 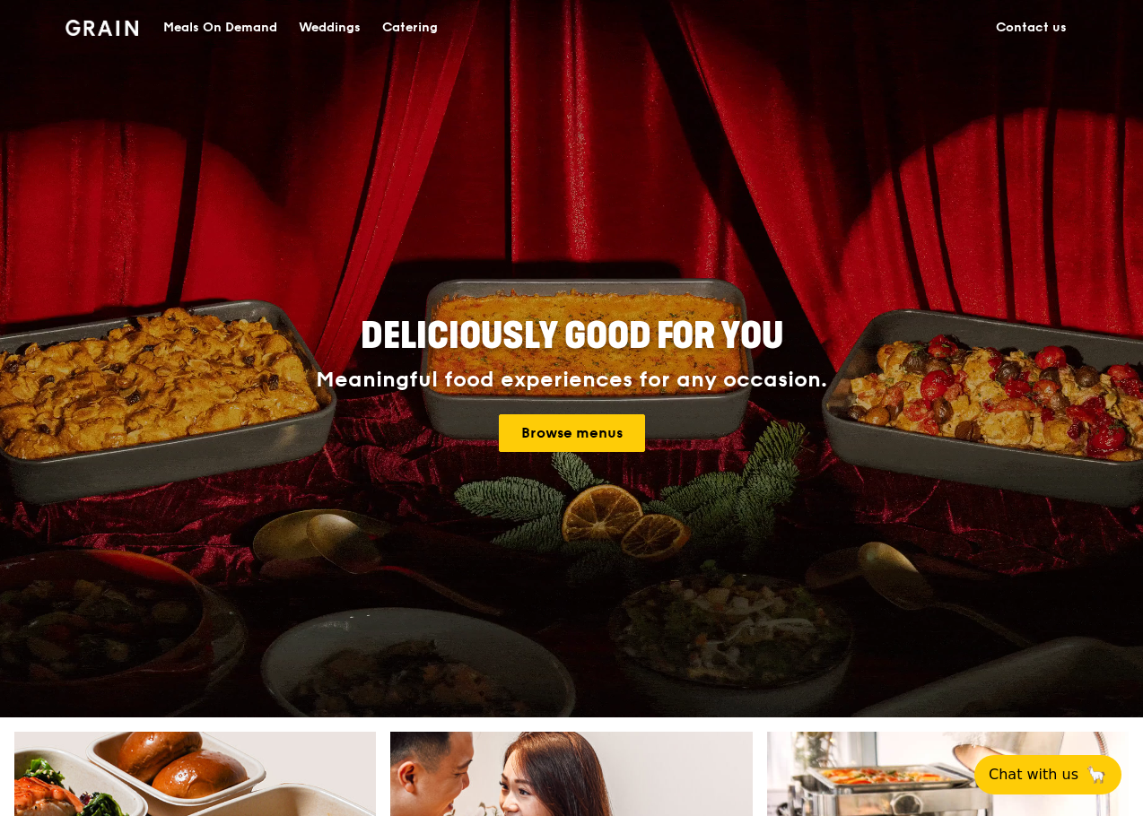 What do you see at coordinates (410, 28) in the screenshot?
I see `div: Catering` at bounding box center [410, 28].